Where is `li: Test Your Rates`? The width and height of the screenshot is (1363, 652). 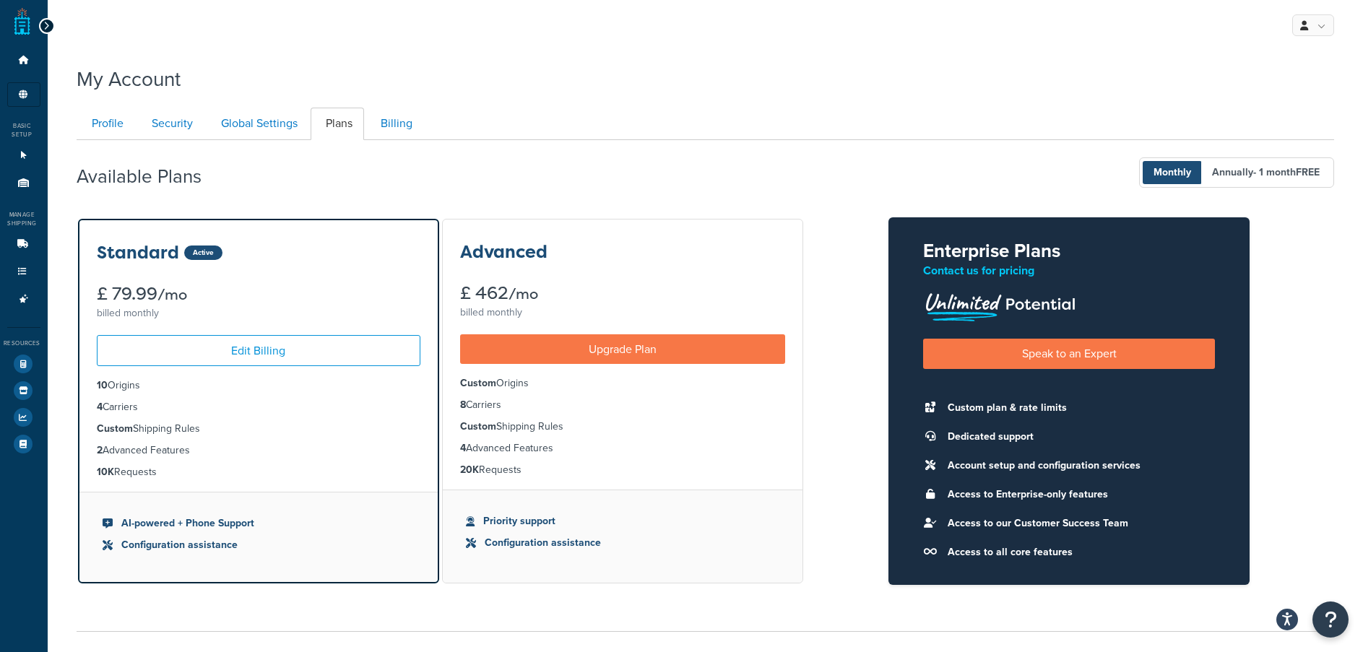
li: Test Your Rates is located at coordinates (24, 364).